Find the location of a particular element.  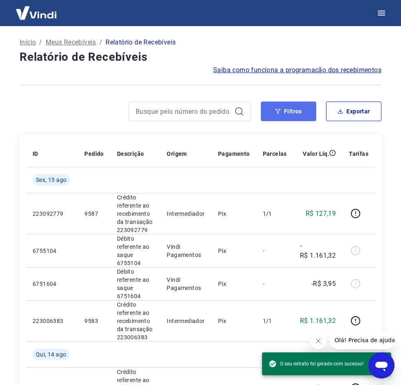

p: Parcelas is located at coordinates (275, 154).